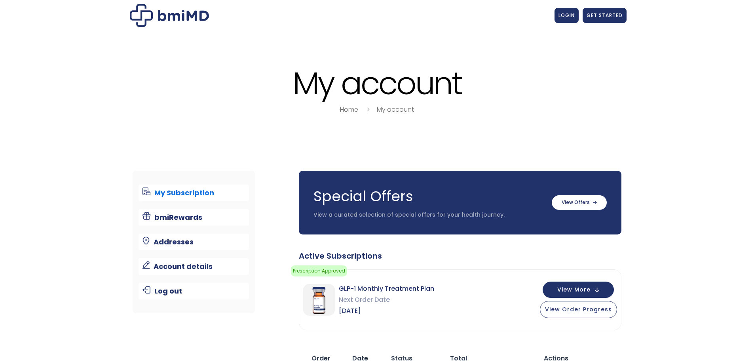 This screenshot has width=754, height=364. Describe the element at coordinates (386, 300) in the screenshot. I see `span: Next Order Date` at that location.